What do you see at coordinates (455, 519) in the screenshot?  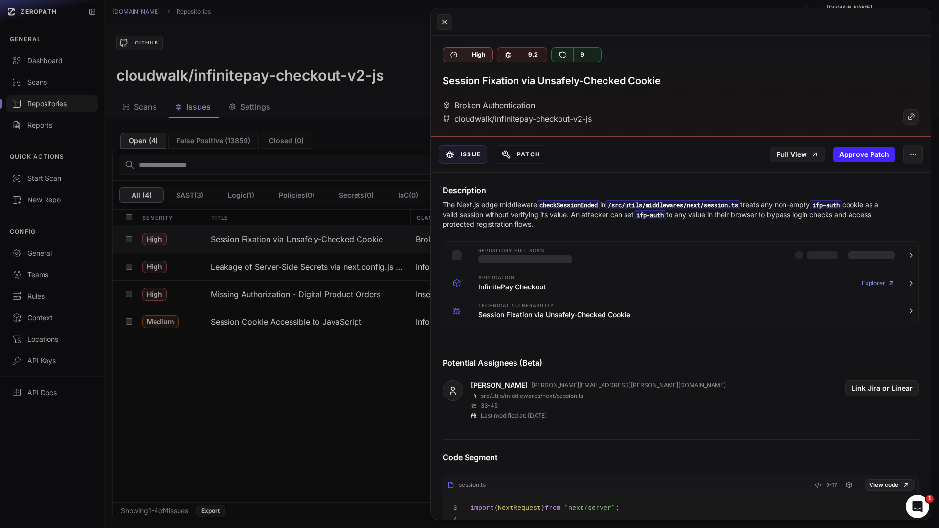 I see `code: 4` at bounding box center [455, 519].